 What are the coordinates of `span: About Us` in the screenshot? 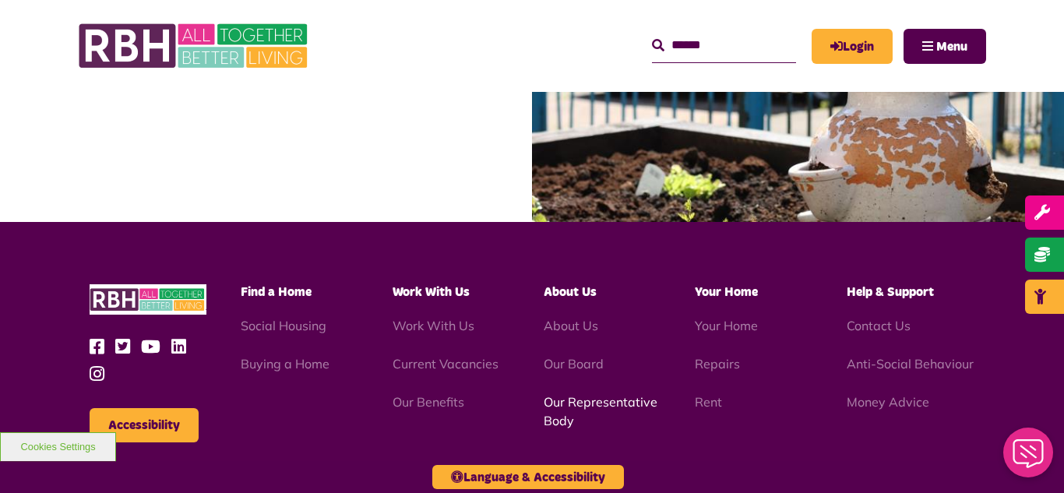 It's located at (570, 292).